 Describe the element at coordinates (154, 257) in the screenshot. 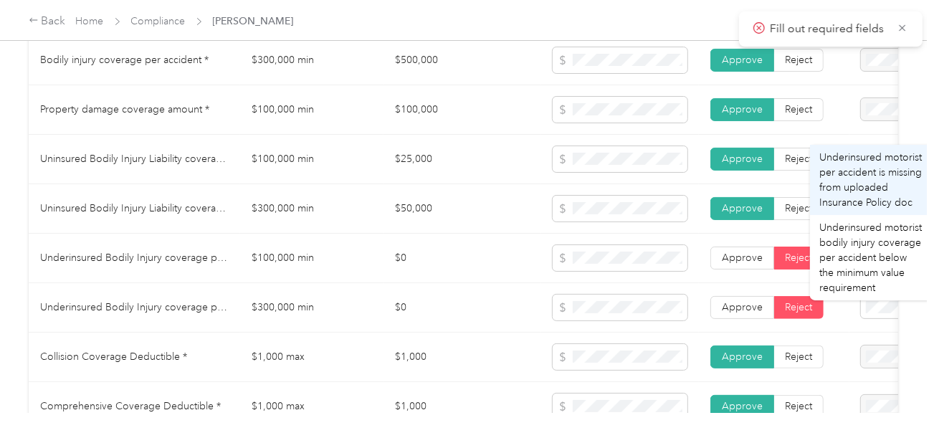

I see `span: Underinsured Bodily Injury coverage per person *` at that location.